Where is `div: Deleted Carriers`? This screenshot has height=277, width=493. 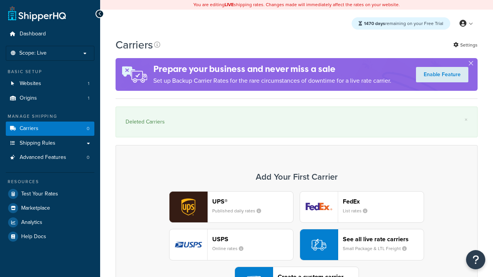
div: Deleted Carriers is located at coordinates (297, 122).